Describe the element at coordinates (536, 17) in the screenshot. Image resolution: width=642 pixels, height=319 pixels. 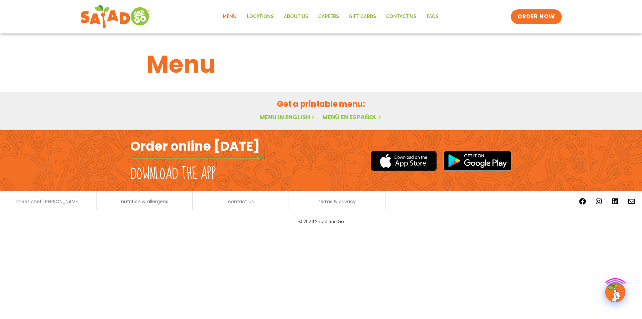
I see `span: ORDER NOW` at that location.